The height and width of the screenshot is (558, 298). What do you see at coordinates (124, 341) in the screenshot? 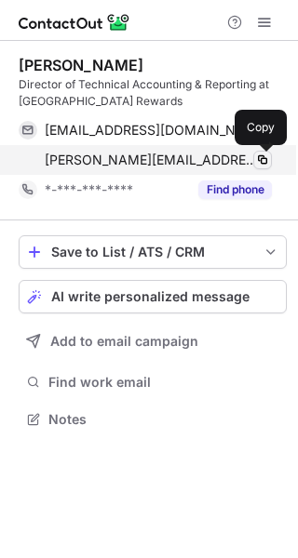
I see `span: Add to email campaign` at bounding box center [124, 341].